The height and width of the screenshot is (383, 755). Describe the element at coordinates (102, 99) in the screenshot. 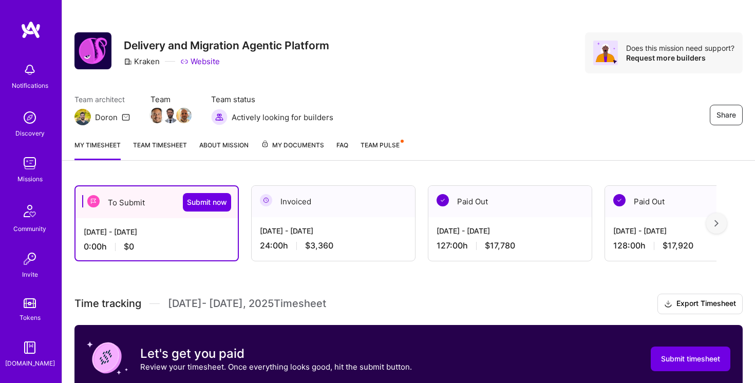

I see `span: Team architect` at that location.